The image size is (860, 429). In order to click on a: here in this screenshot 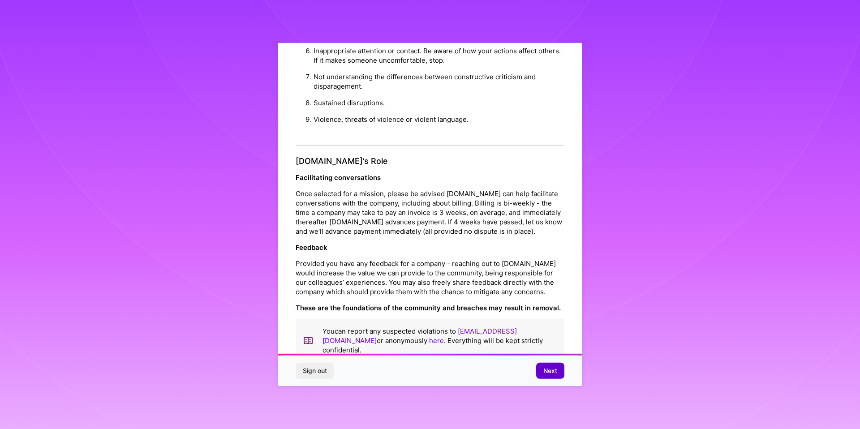, I will do `click(436, 341)`.